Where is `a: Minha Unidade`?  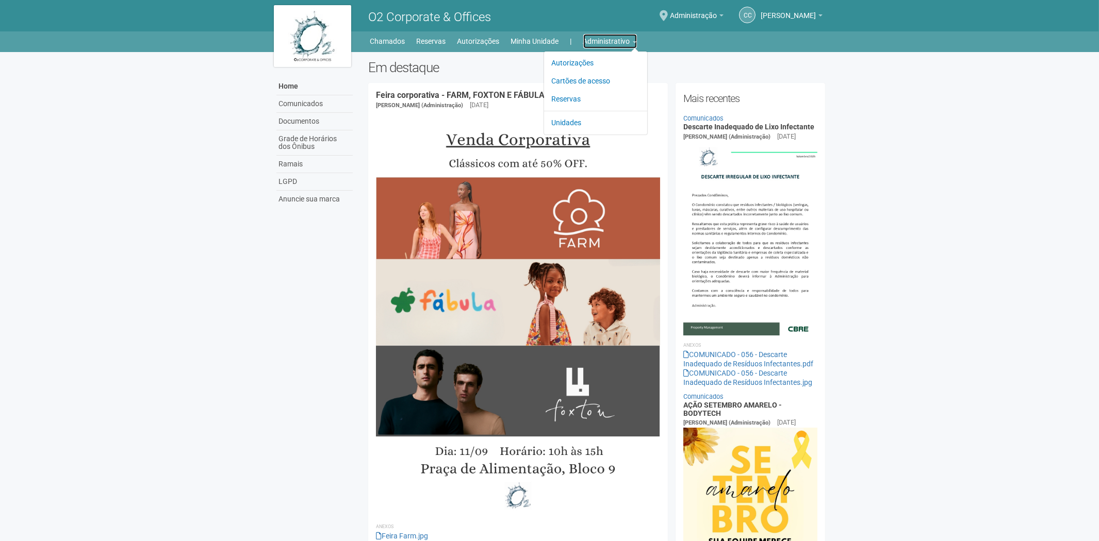 a: Minha Unidade is located at coordinates (535, 41).